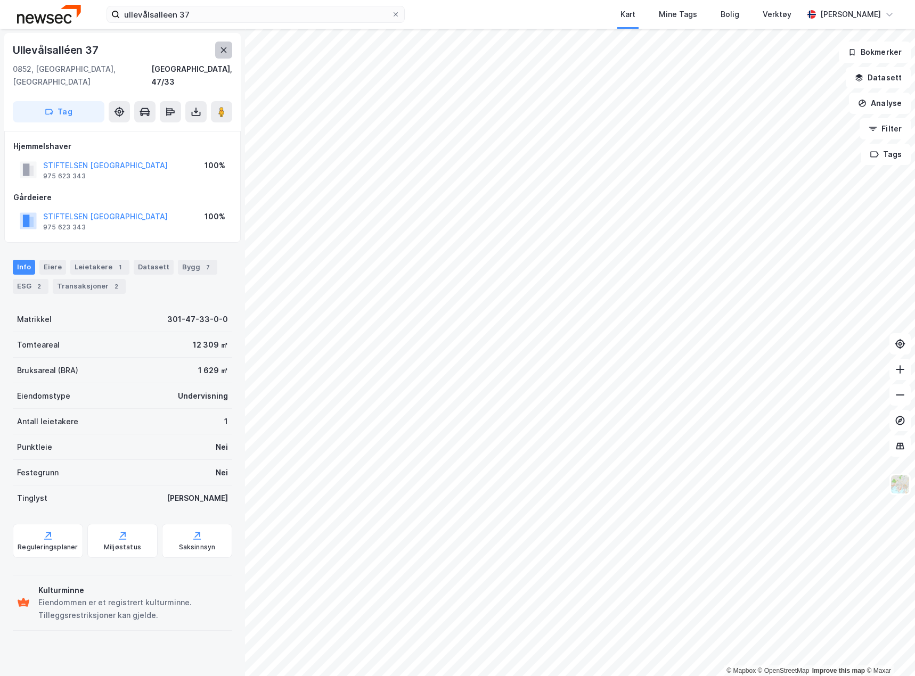  I want to click on div: ESG, so click(30, 286).